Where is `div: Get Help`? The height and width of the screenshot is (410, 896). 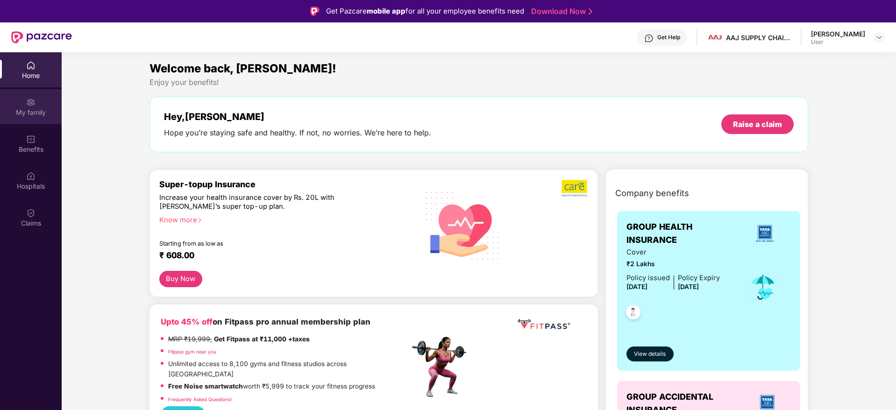
div: Get Help is located at coordinates (668, 37).